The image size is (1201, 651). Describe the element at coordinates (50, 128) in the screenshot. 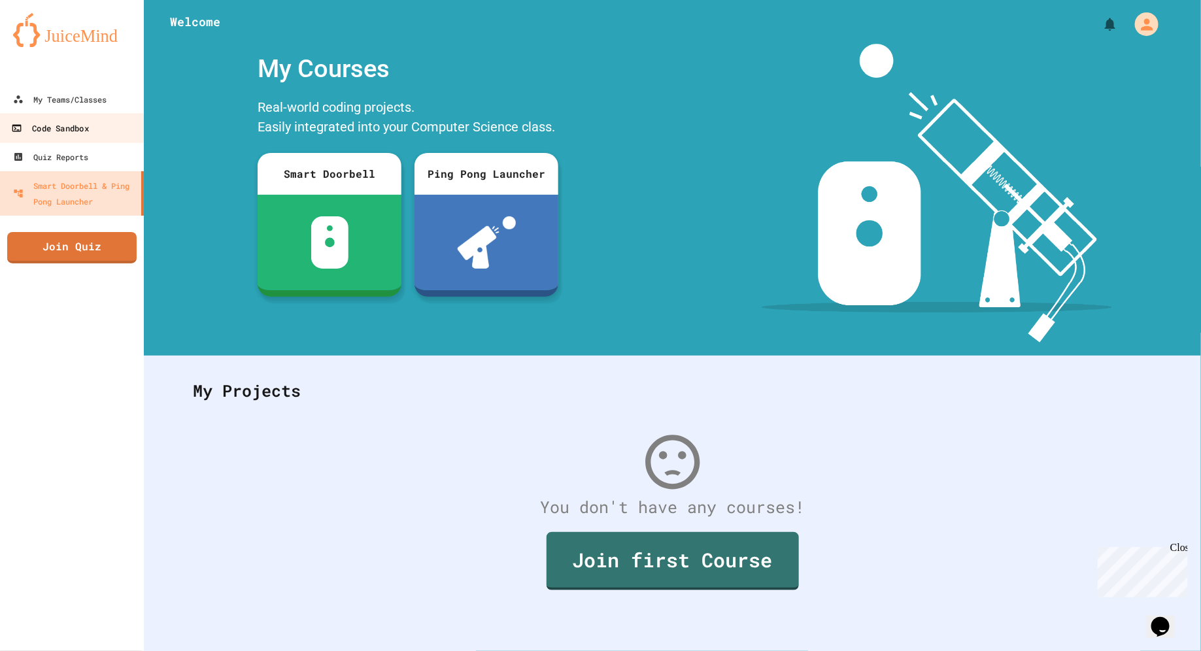

I see `div: Code Sandbox` at that location.